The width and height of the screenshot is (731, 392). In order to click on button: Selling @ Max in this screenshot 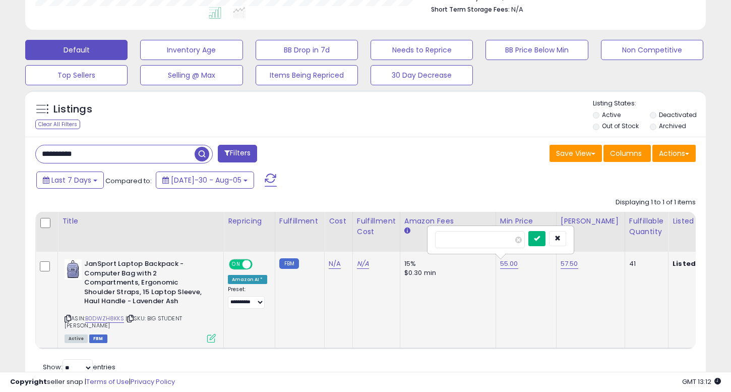, I will do `click(191, 75)`.